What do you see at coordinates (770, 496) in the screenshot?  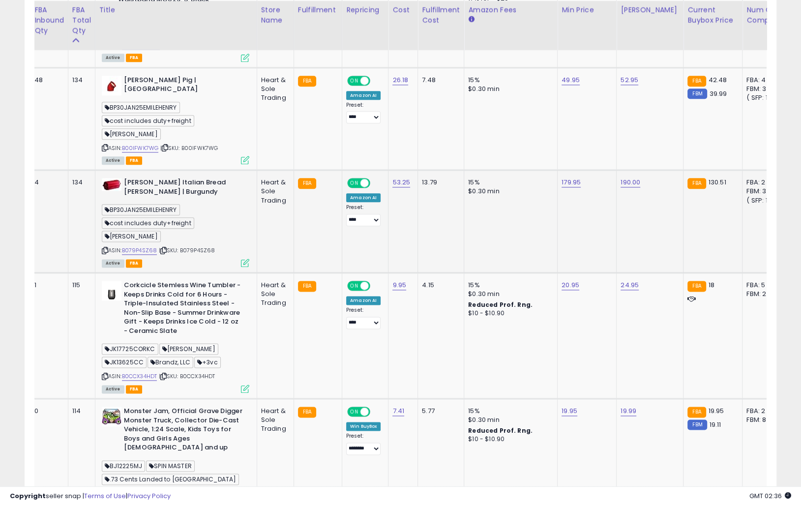 I see `span: 2025-09-18 02:36 GMT` at bounding box center [770, 496].